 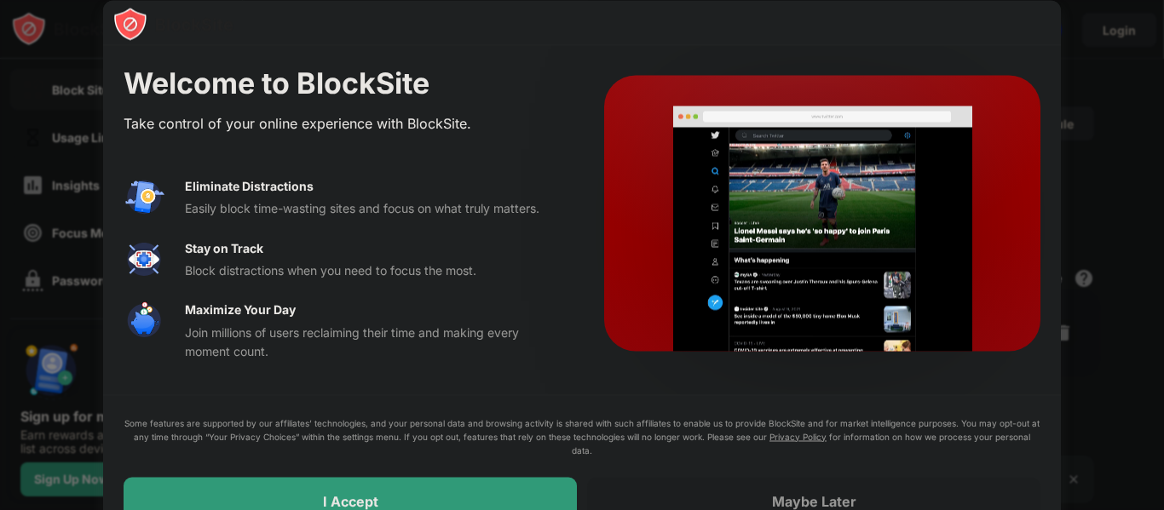 What do you see at coordinates (343, 83) in the screenshot?
I see `div: Welcome to BlockSite` at bounding box center [343, 83].